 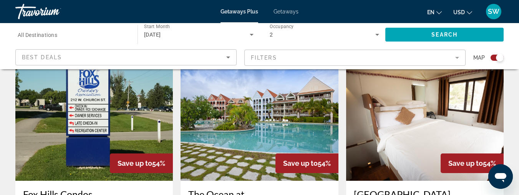 What do you see at coordinates (286, 12) in the screenshot?
I see `span: Getaways` at bounding box center [286, 12].